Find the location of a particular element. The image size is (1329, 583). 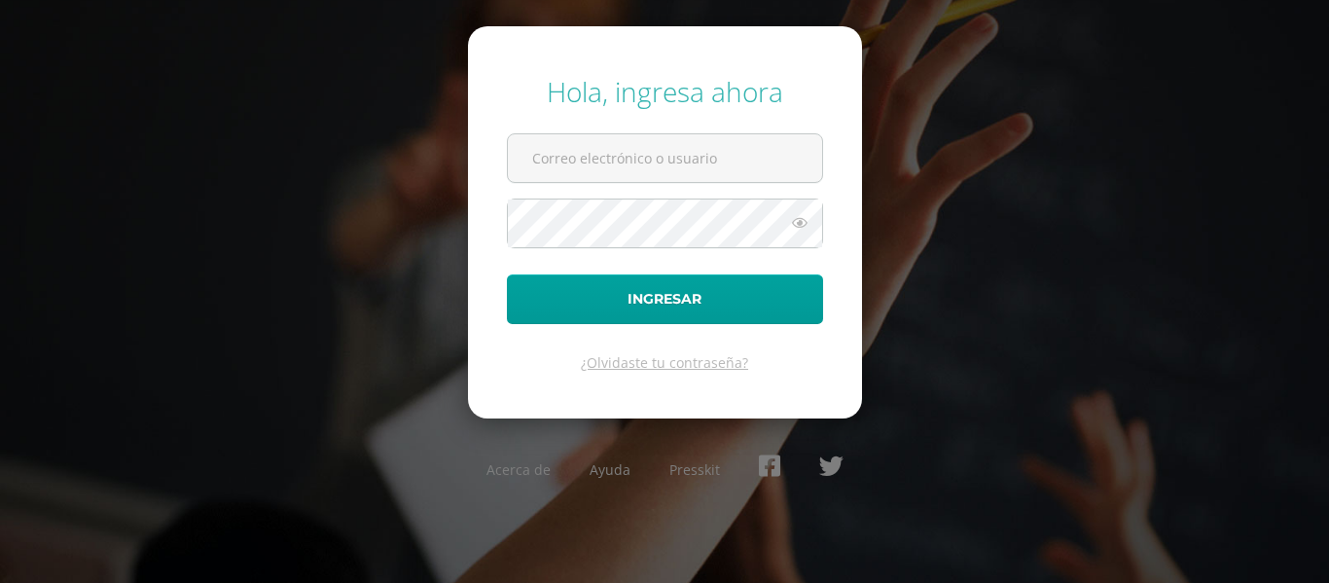

a: ¿Olvidaste tu contraseña? is located at coordinates (665, 362).